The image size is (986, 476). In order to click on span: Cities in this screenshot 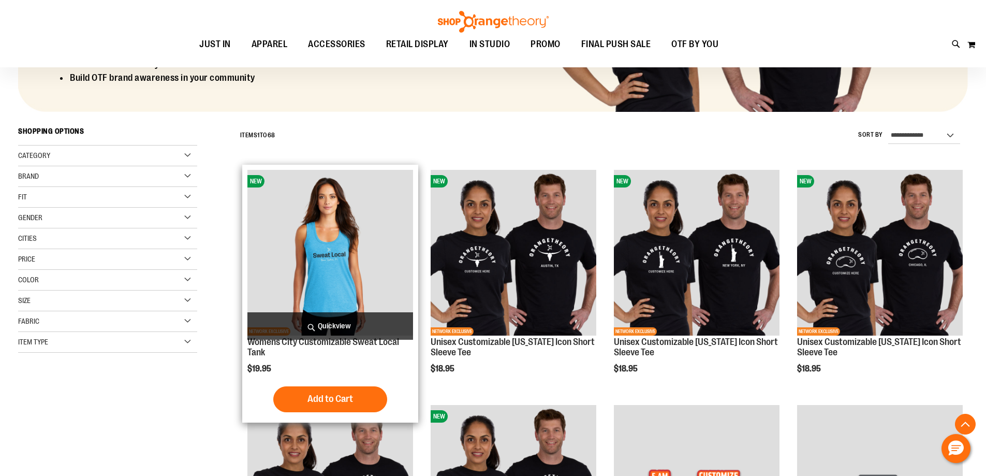, I will do `click(27, 238)`.